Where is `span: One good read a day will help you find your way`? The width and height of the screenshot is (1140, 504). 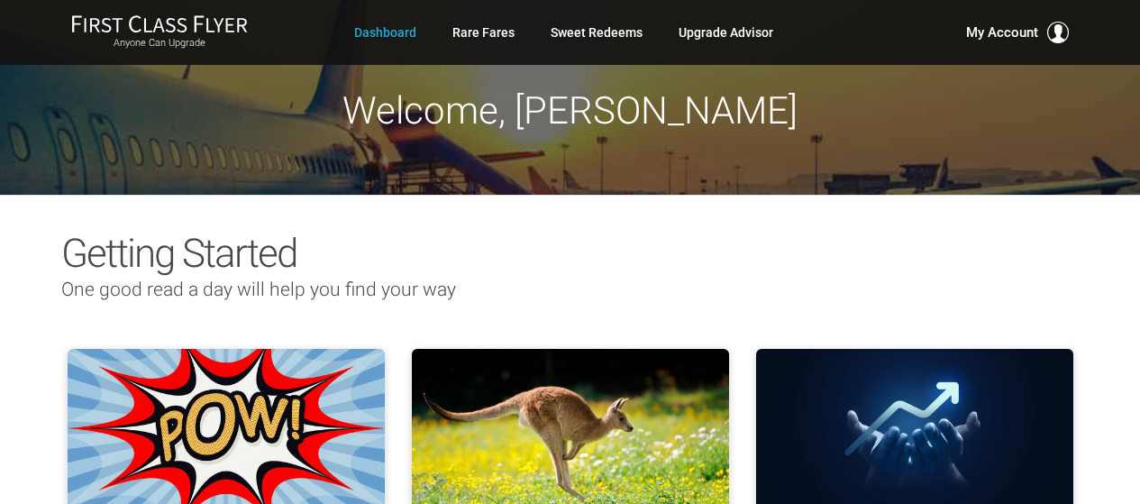
span: One good read a day will help you find your way is located at coordinates (259, 289).